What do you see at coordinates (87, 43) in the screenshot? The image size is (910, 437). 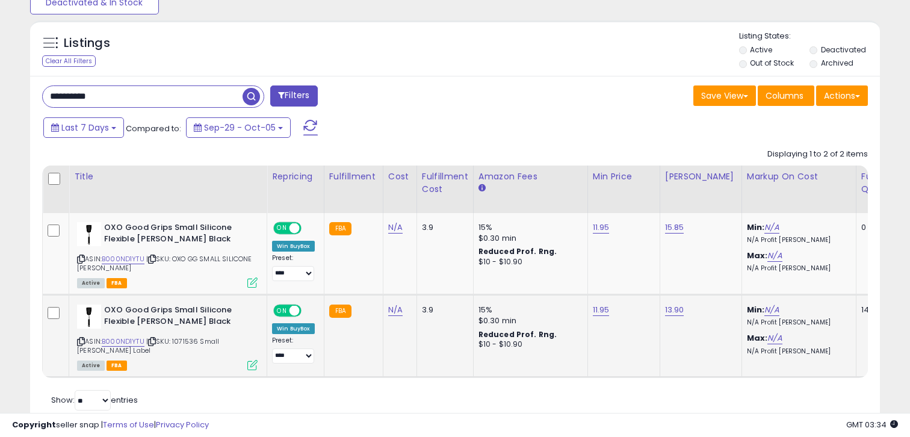 I see `h5: Listings` at bounding box center [87, 43].